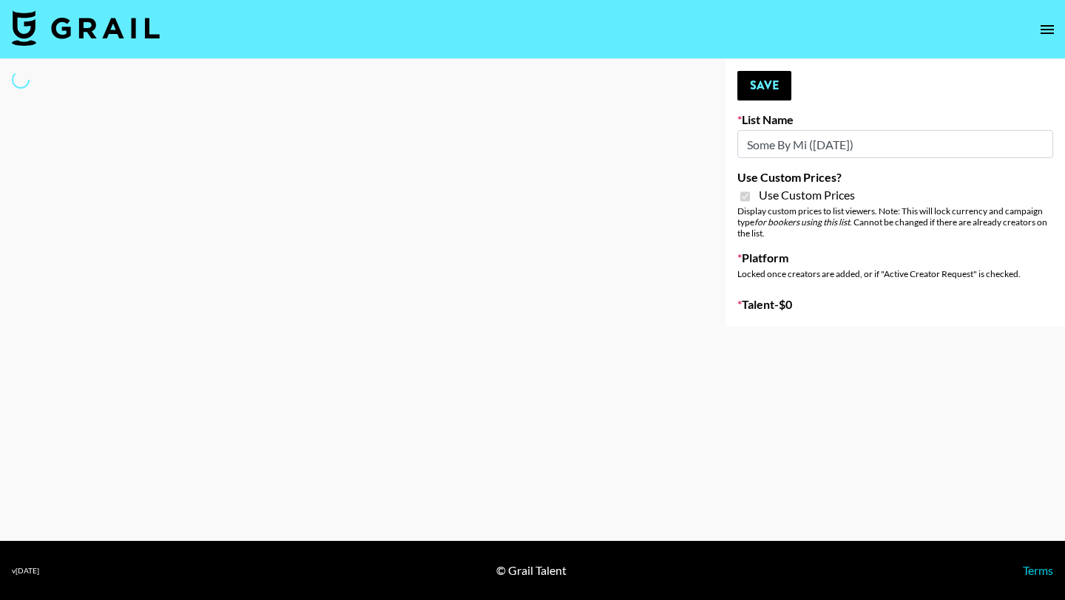 This screenshot has height=600, width=1065. What do you see at coordinates (807, 195) in the screenshot?
I see `span: Use Custom Prices` at bounding box center [807, 195].